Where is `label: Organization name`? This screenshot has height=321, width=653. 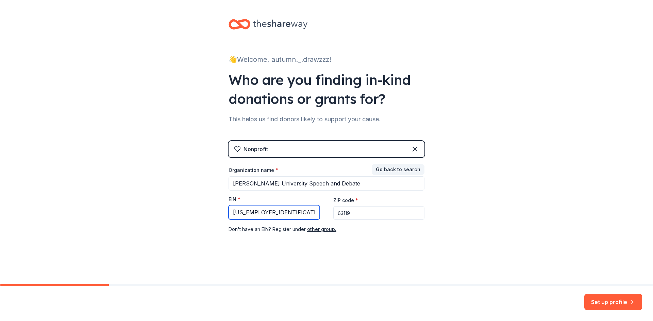
label: Organization name is located at coordinates (253, 170).